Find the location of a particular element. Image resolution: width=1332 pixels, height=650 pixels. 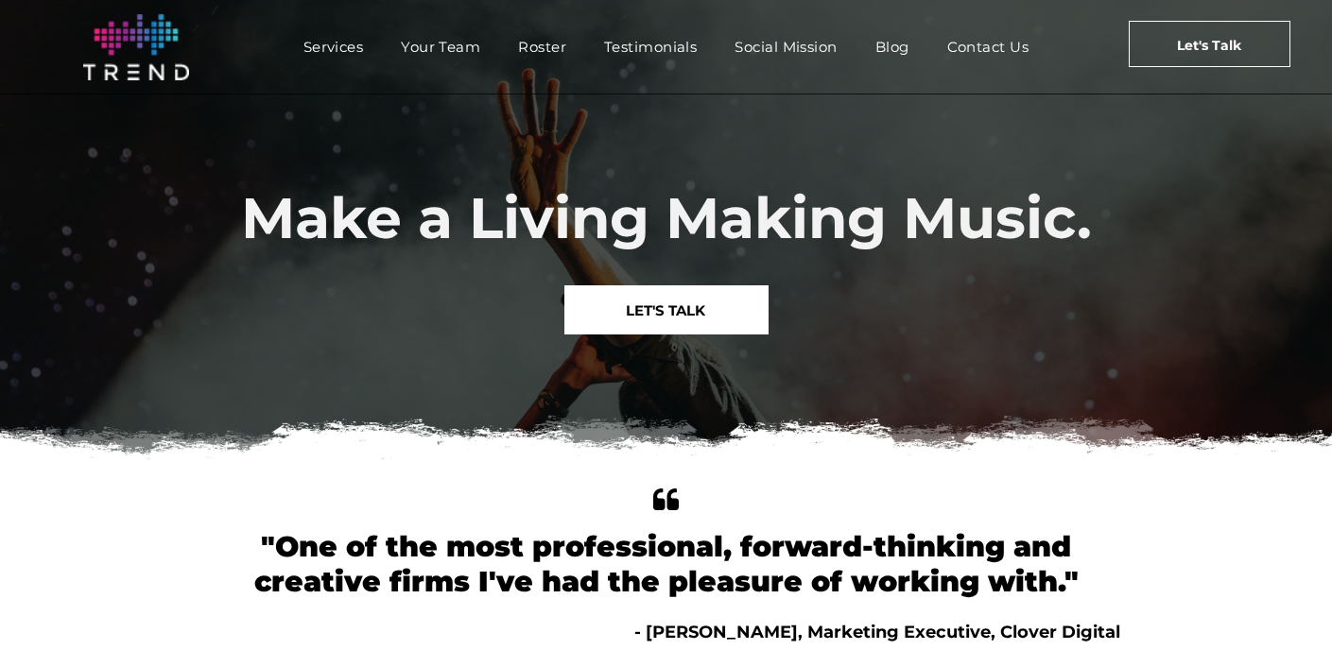

a: Social Mission is located at coordinates (786, 46).